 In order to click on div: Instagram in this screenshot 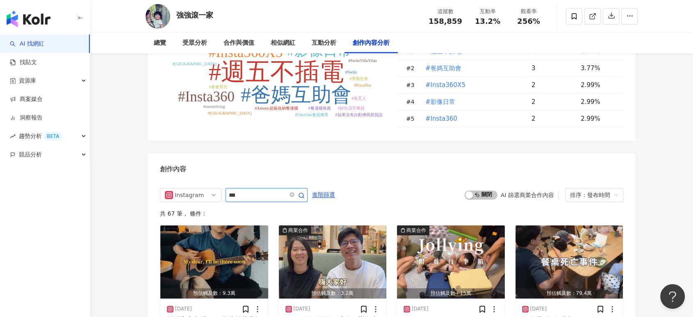, I will do `click(188, 195)`.